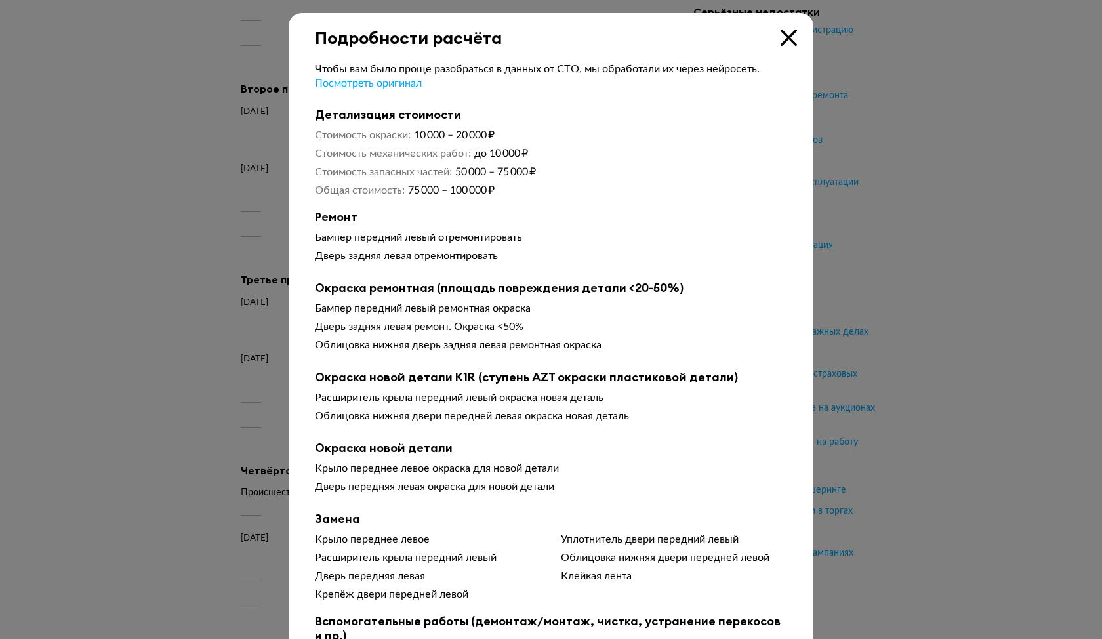 The width and height of the screenshot is (1102, 639). Describe the element at coordinates (673, 557) in the screenshot. I see `div: Облицовка нижняя двери передней левой` at that location.